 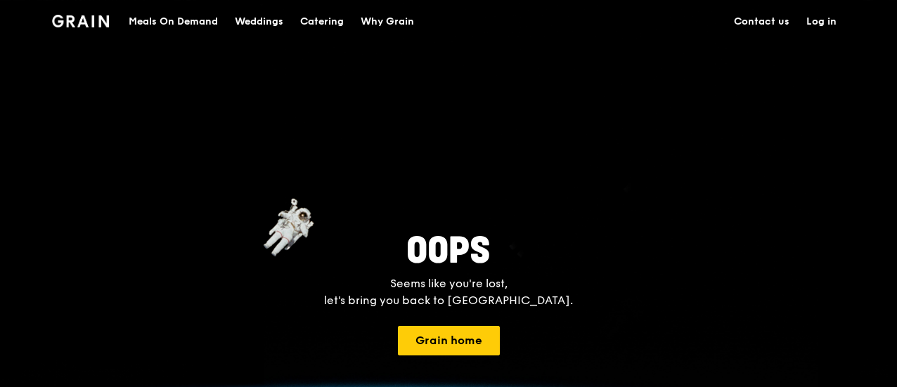 What do you see at coordinates (387, 22) in the screenshot?
I see `div: Why Grain` at bounding box center [387, 22].